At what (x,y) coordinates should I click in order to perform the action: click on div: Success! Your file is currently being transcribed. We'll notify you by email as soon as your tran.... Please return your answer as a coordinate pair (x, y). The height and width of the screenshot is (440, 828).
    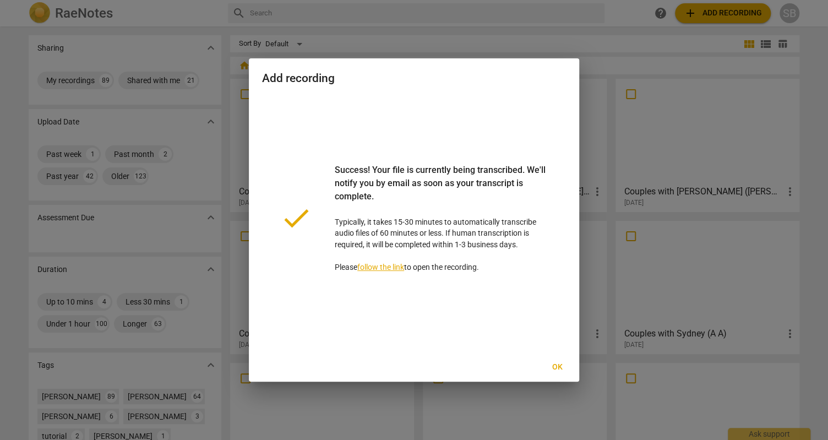
    Looking at the image, I should click on (442, 190).